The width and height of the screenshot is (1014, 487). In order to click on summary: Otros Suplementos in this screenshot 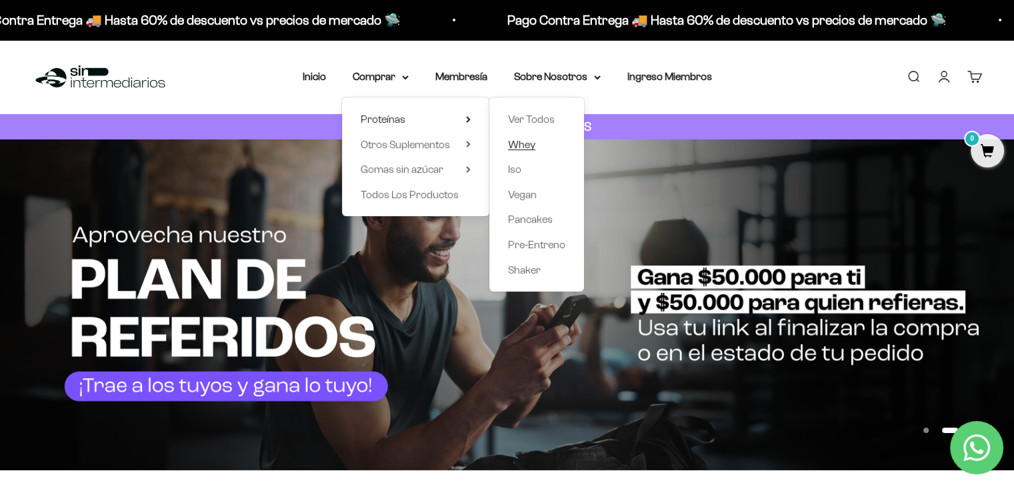, I will do `click(415, 145)`.